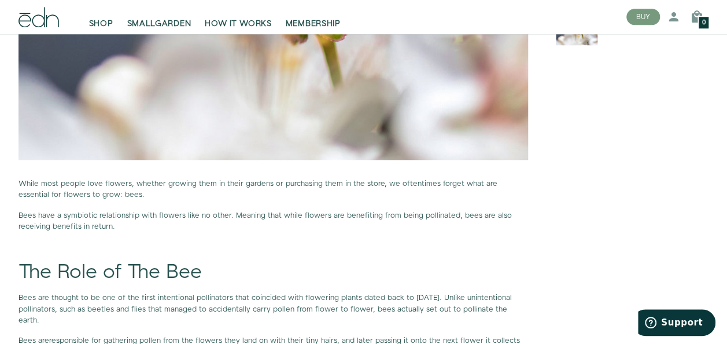 This screenshot has height=344, width=727. Describe the element at coordinates (643, 17) in the screenshot. I see `button: BUY` at that location.